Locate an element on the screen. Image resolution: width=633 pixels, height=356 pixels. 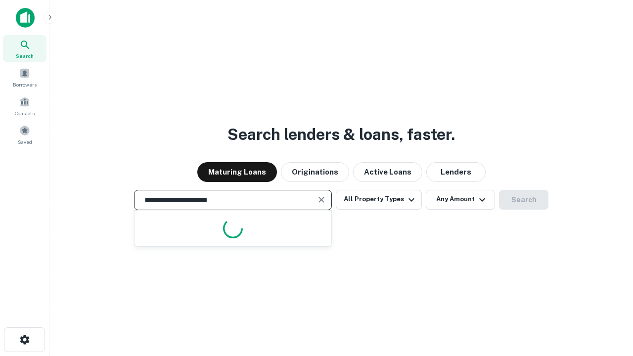
button: Lenders is located at coordinates (456, 172).